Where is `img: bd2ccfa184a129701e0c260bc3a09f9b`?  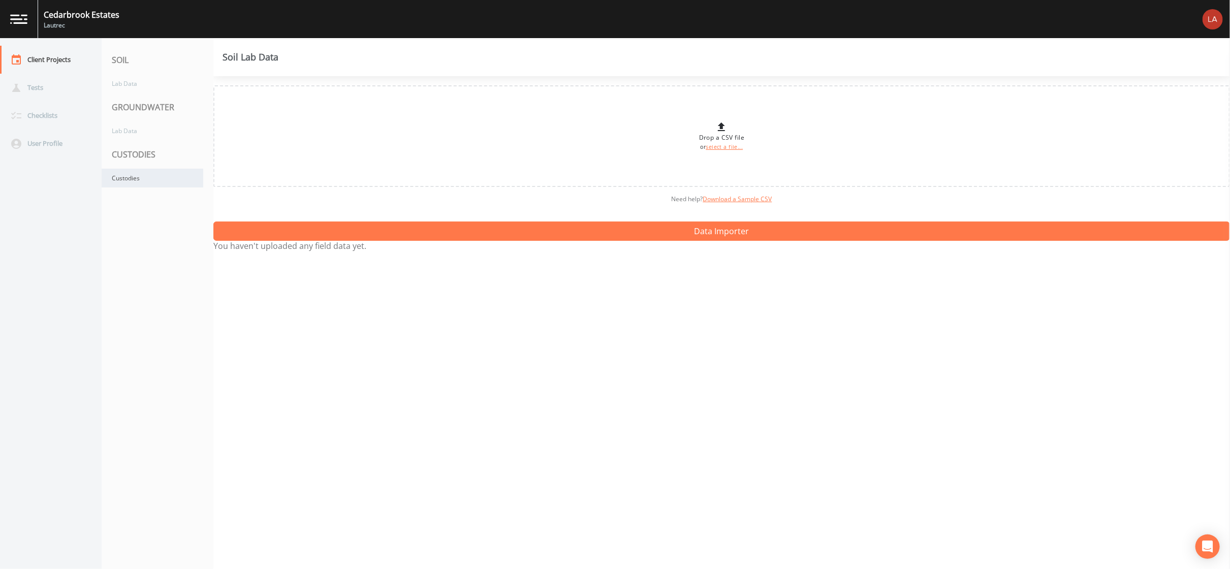
img: bd2ccfa184a129701e0c260bc3a09f9b is located at coordinates (1213, 19).